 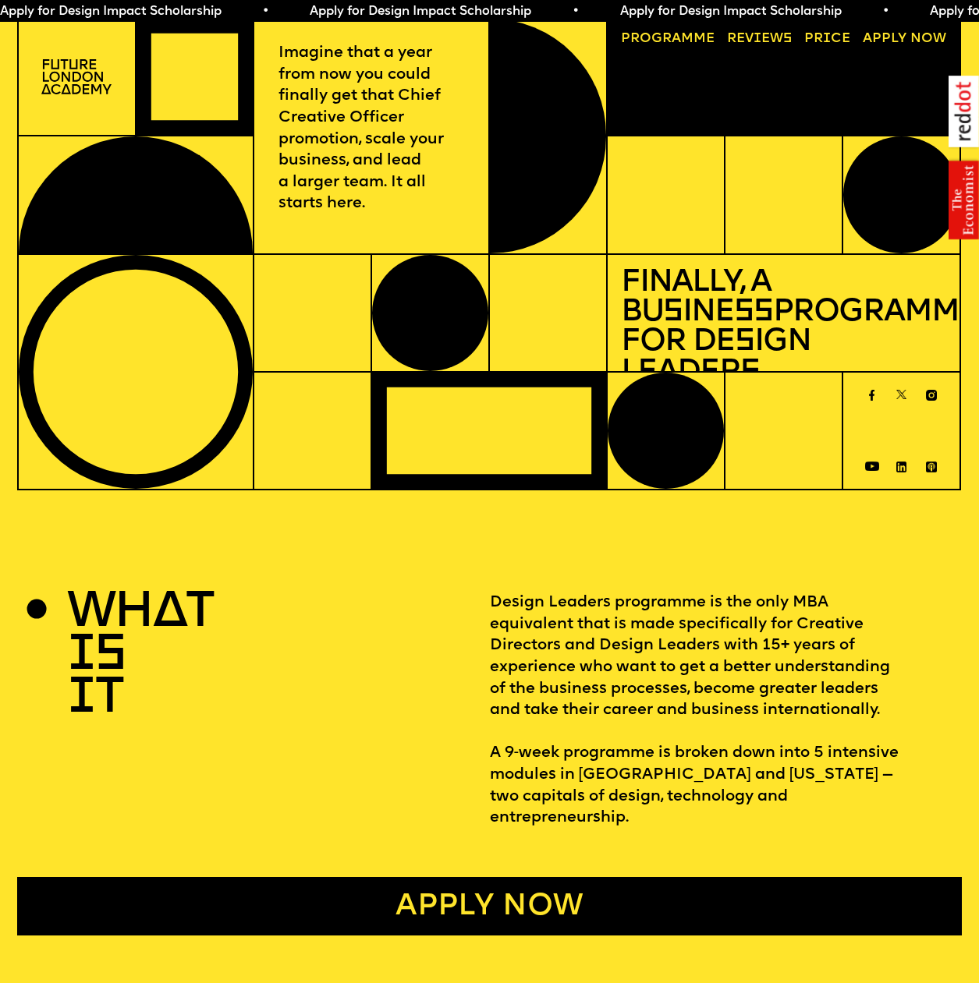 I want to click on h1: Finally, a Bu ine Programme for De ign Leader, so click(x=783, y=328).